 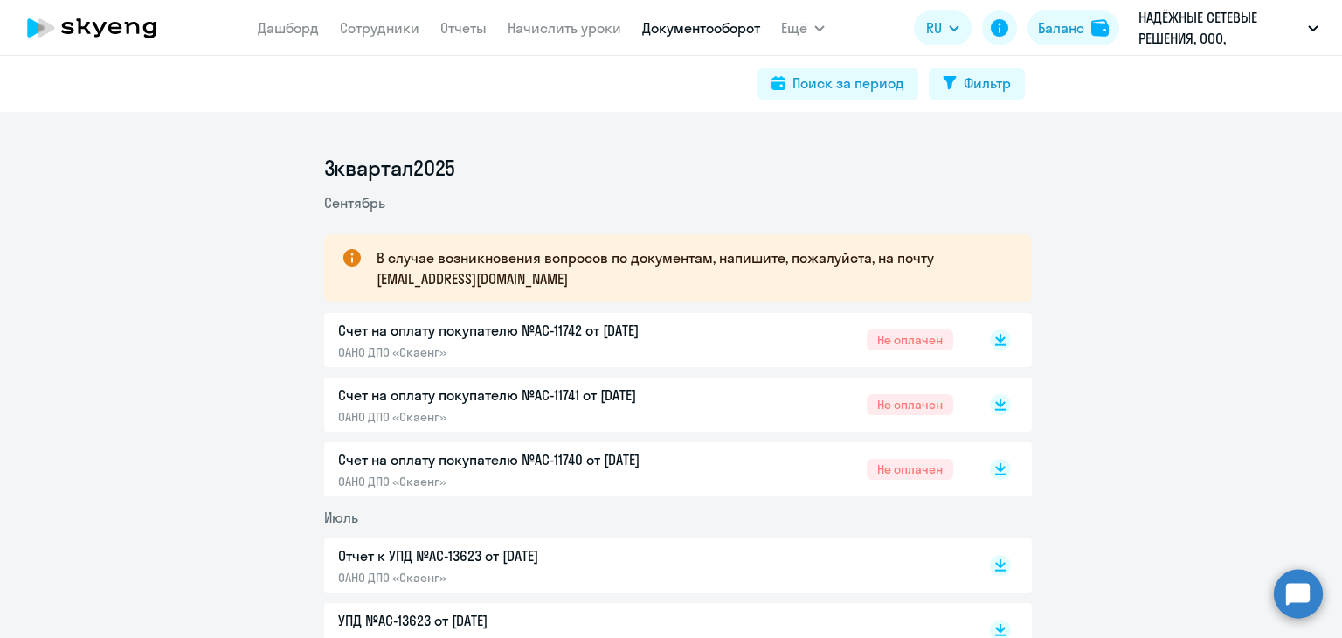 What do you see at coordinates (341, 517) in the screenshot?
I see `span: Июль` at bounding box center [341, 517].